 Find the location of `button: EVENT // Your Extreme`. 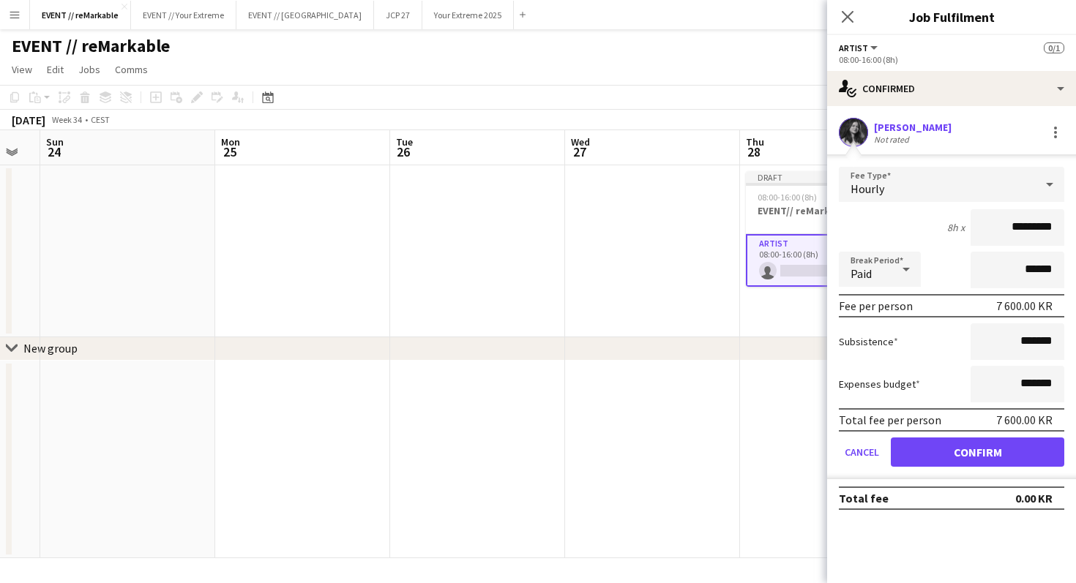

button: EVENT // Your Extreme is located at coordinates (184, 15).